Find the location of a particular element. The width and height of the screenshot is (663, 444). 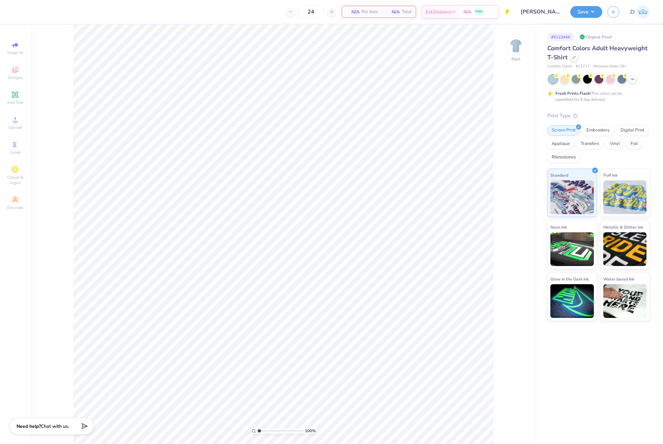

span: Puff Ink is located at coordinates (611, 175).